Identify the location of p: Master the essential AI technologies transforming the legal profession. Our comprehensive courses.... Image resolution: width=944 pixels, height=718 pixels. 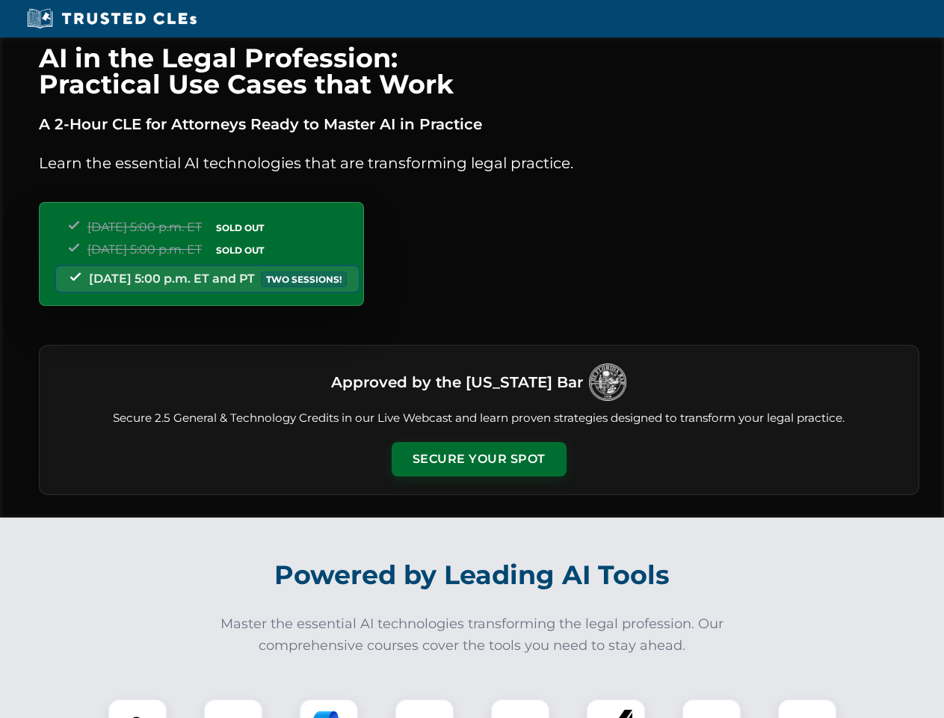
(473, 635).